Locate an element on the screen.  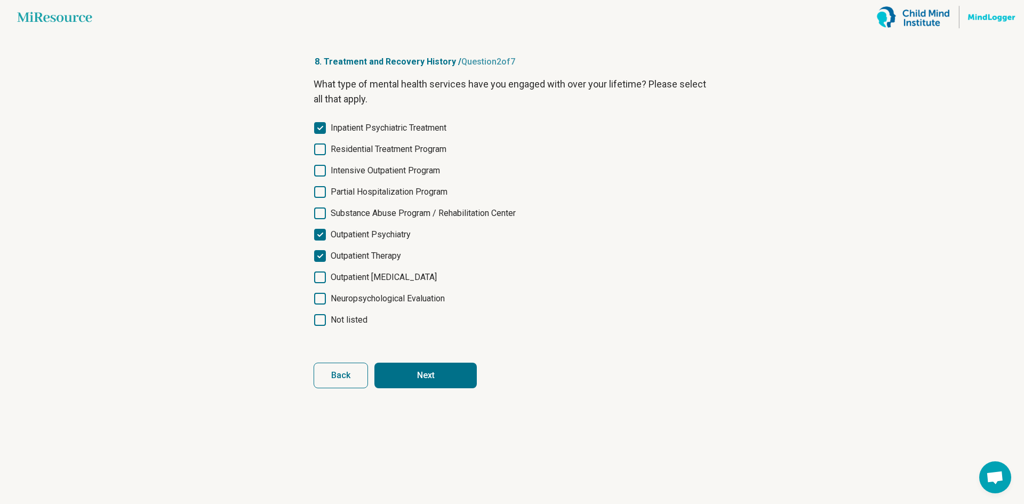
p: What type of mental health services have you engaged with over your lifetime? Please select all t... is located at coordinates (512, 92).